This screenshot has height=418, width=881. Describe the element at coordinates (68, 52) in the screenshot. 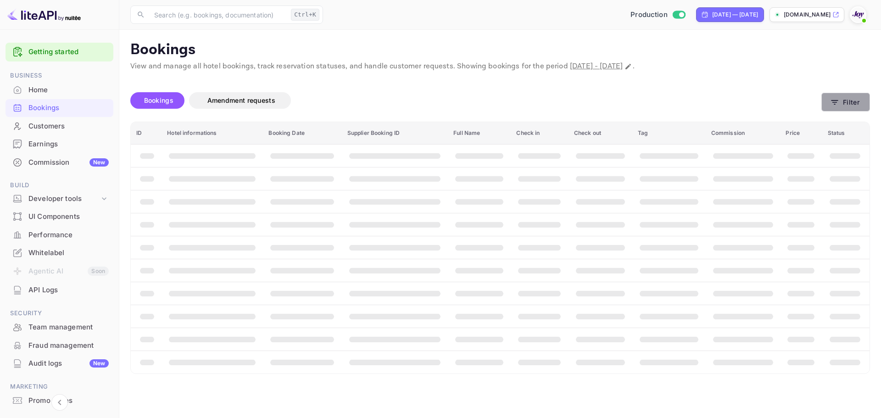

I see `a: Getting started` at that location.